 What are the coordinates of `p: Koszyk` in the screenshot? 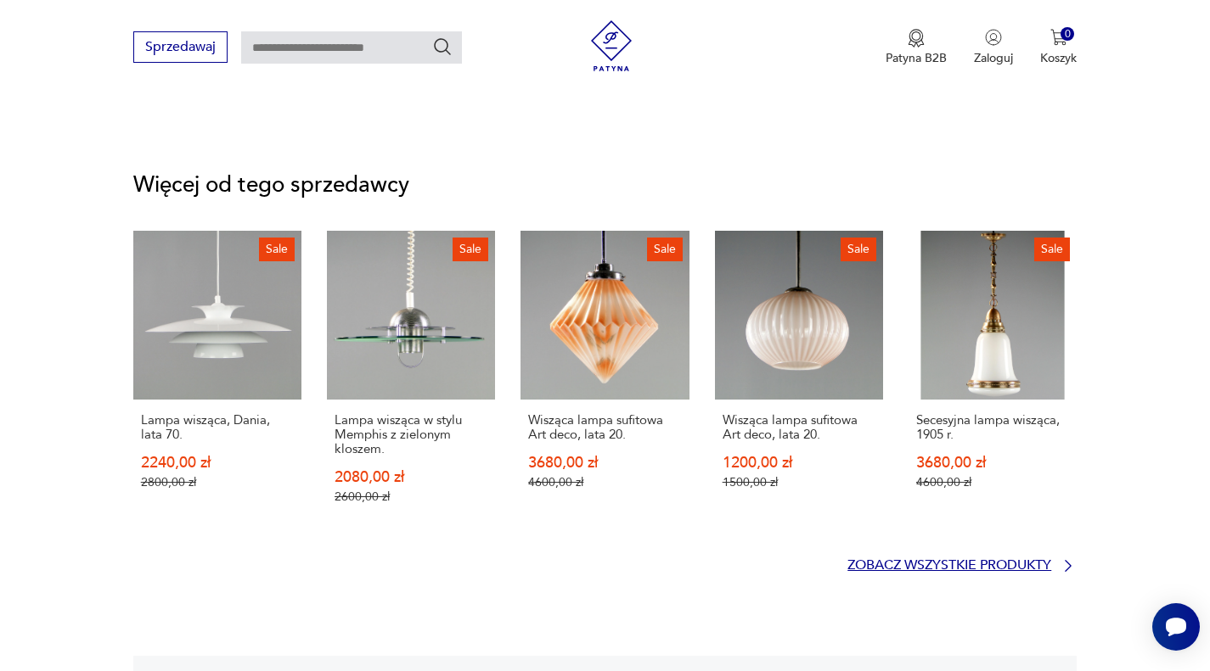 It's located at (1058, 58).